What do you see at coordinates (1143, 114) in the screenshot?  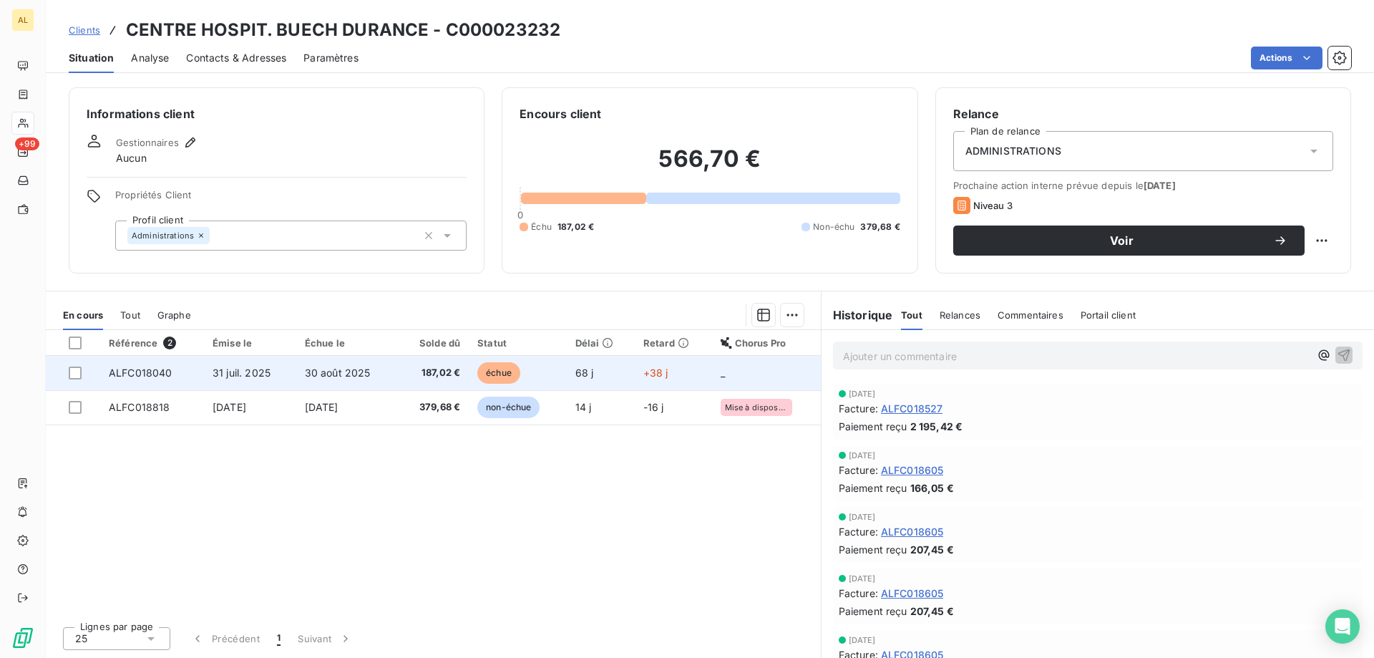 I see `h6: Relance` at bounding box center [1143, 114].